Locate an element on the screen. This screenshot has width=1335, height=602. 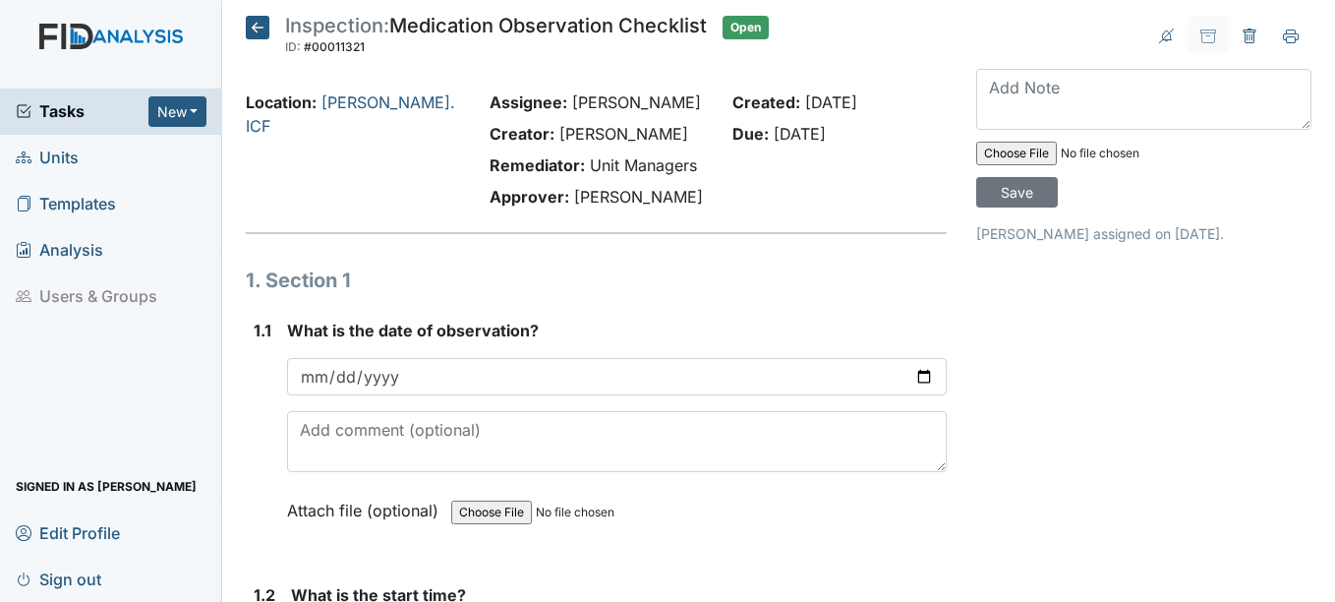
span: Tasks is located at coordinates (82, 111).